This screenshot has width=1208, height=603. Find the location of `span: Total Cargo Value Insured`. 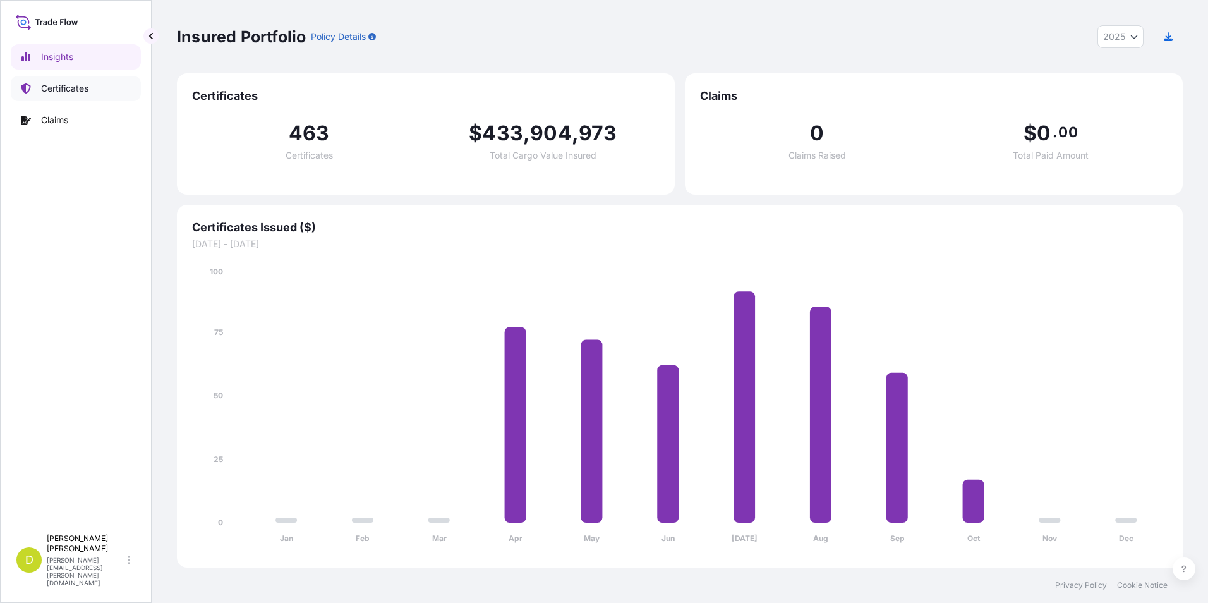

span: Total Cargo Value Insured is located at coordinates (543, 155).